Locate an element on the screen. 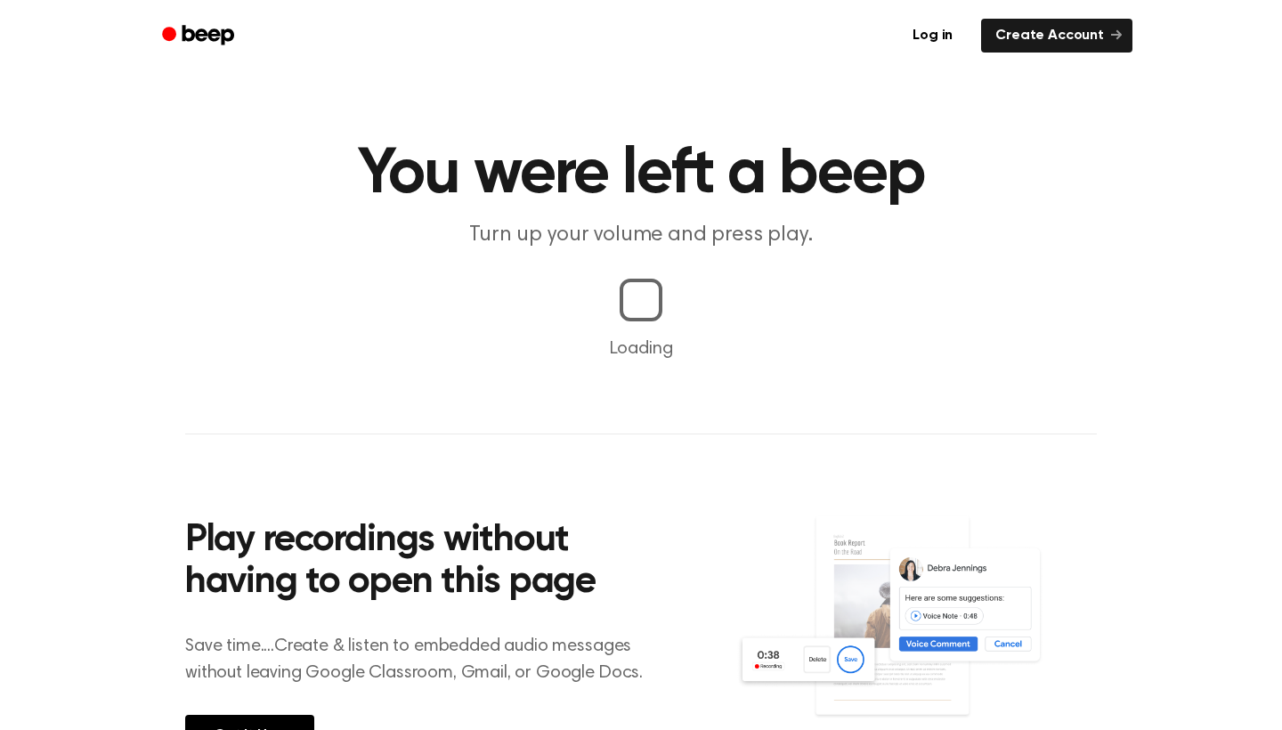 This screenshot has width=1282, height=730. a: Create Account is located at coordinates (1057, 36).